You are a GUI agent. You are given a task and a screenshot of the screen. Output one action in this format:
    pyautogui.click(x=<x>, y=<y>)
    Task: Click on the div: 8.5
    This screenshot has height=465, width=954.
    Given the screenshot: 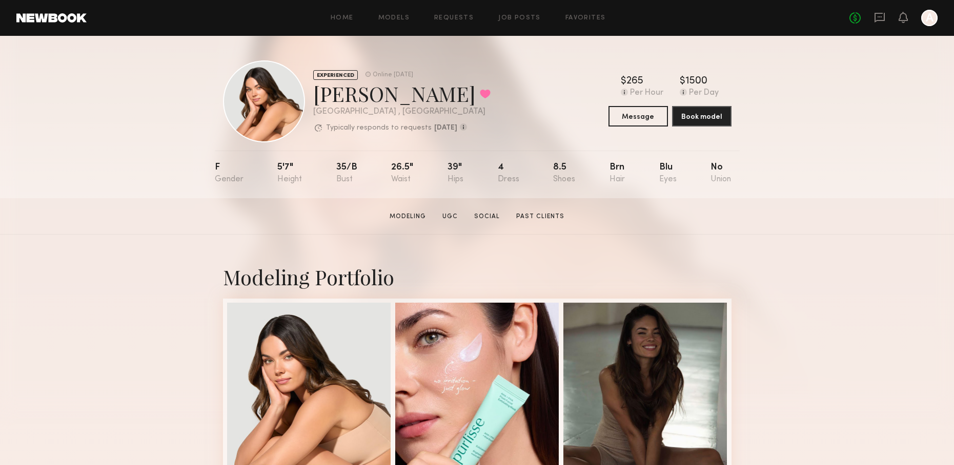 What is the action you would take?
    pyautogui.click(x=564, y=173)
    